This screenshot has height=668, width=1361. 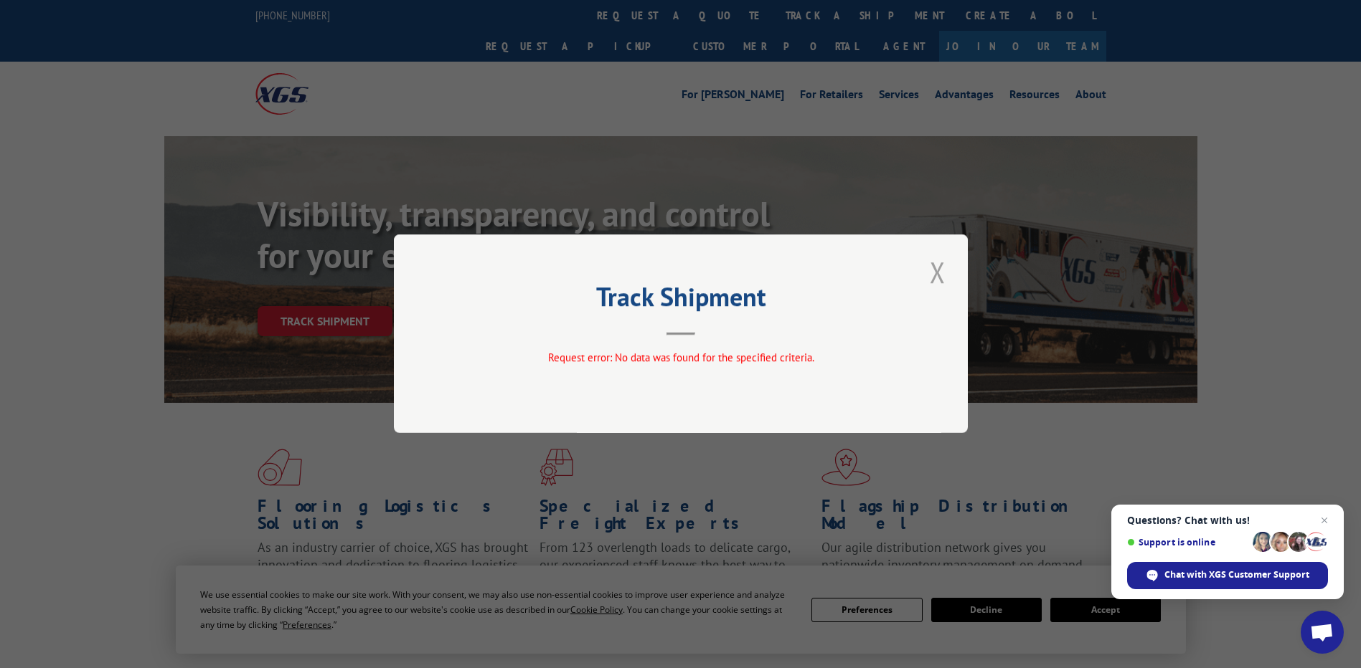 I want to click on button: Close modal, so click(x=937, y=272).